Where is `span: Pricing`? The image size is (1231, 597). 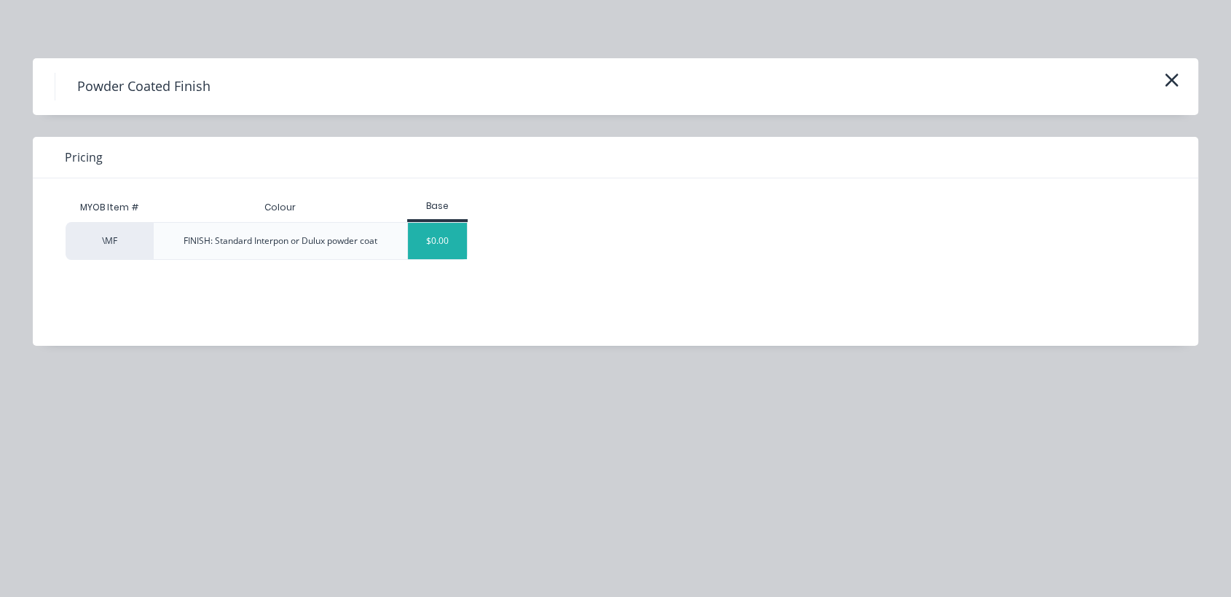
span: Pricing is located at coordinates (84, 157).